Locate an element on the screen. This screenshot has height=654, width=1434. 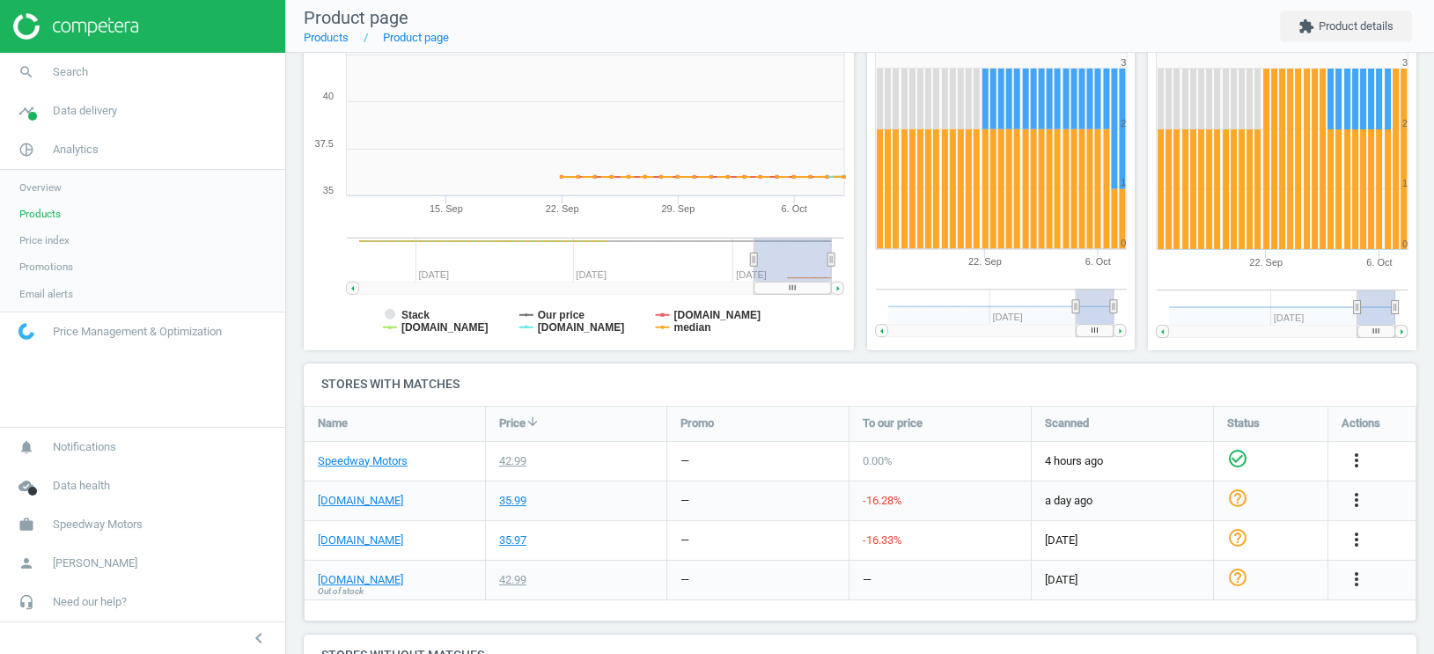
text: 40 is located at coordinates (328, 96).